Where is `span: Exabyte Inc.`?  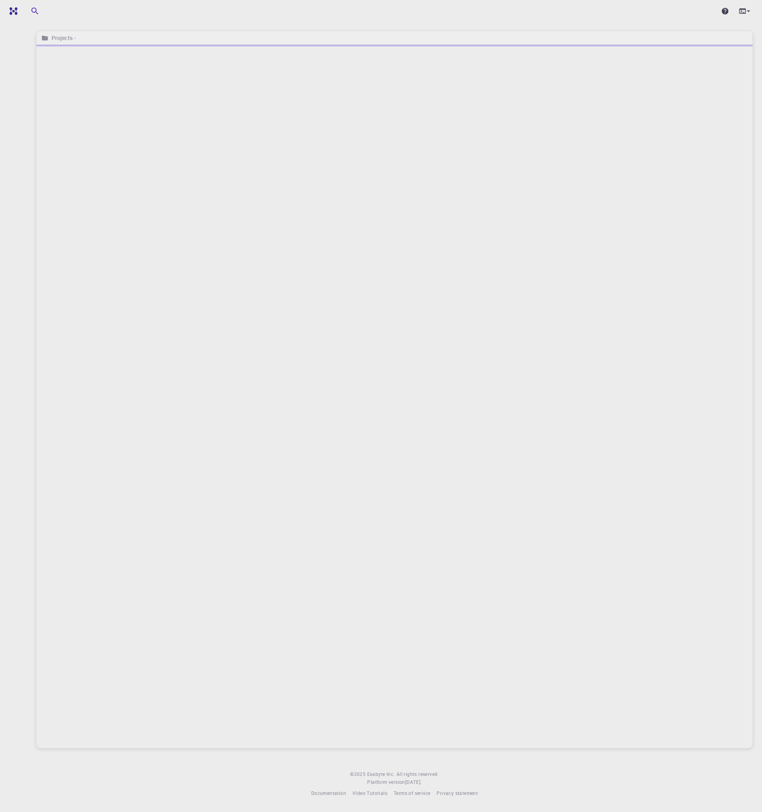
span: Exabyte Inc. is located at coordinates (381, 774).